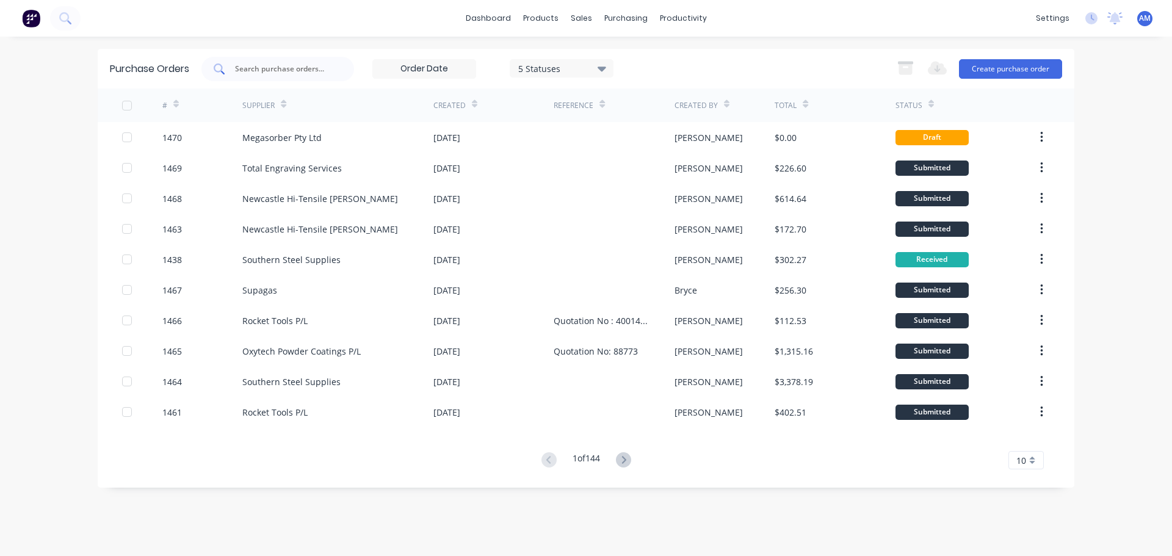  What do you see at coordinates (586, 460) in the screenshot?
I see `div: 1 of 144` at bounding box center [586, 460].